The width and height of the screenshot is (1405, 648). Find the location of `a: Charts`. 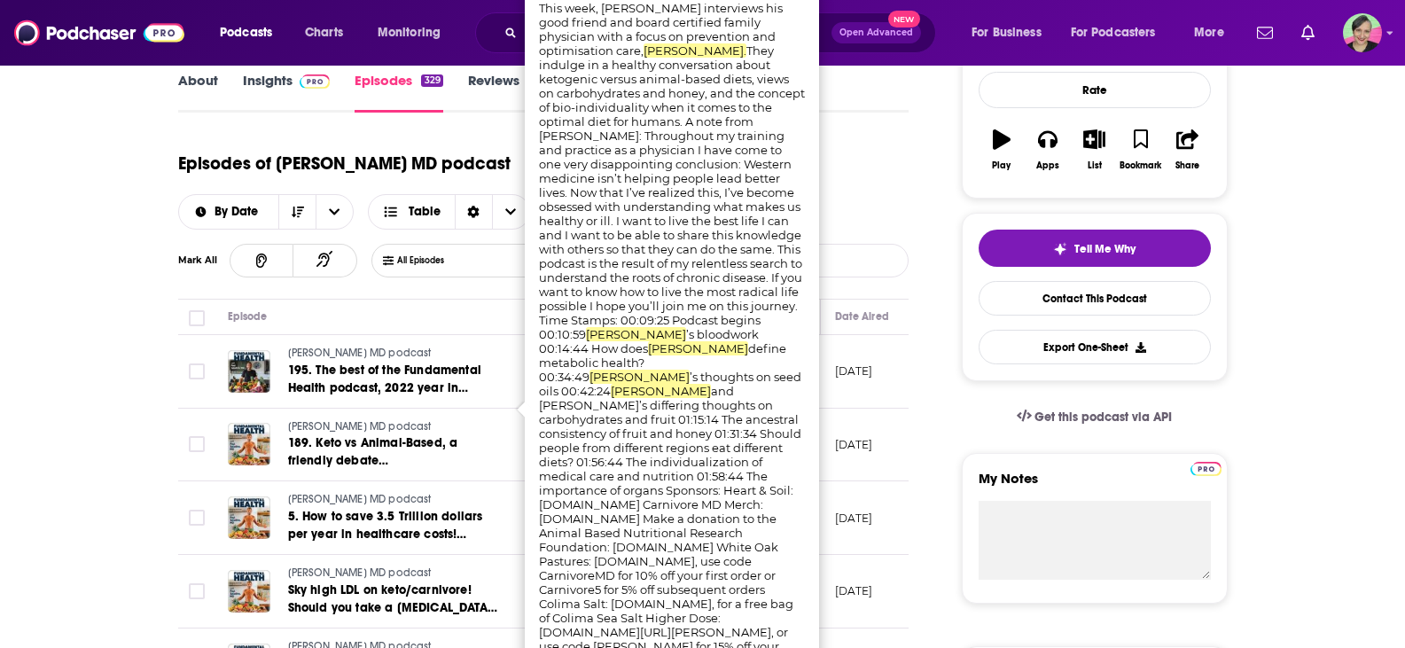

a: Charts is located at coordinates (323, 33).